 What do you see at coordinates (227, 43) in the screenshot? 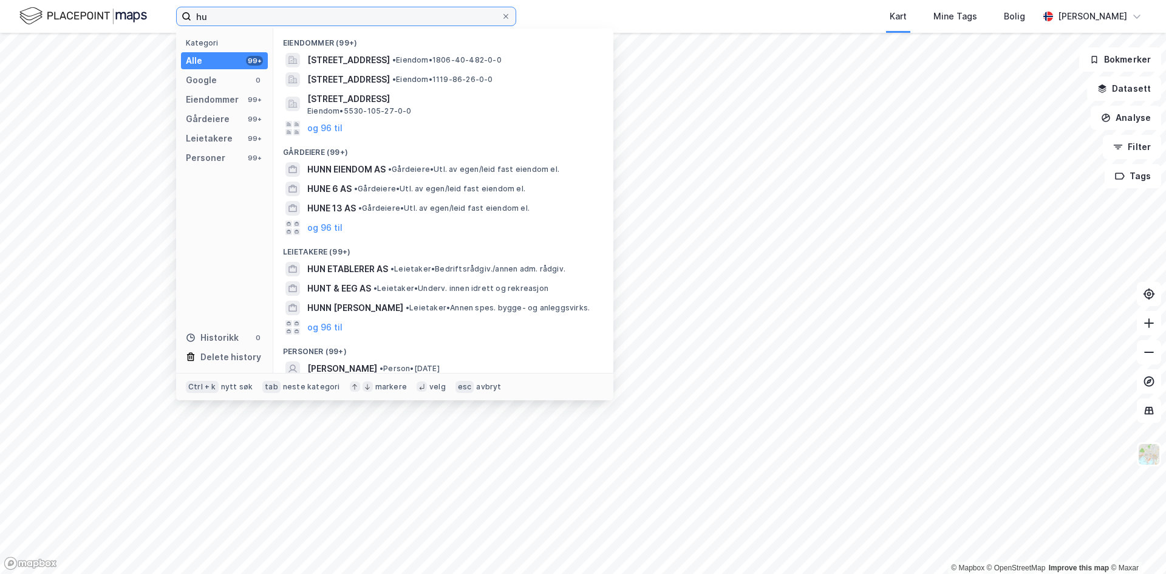
I see `div: Kategori` at bounding box center [227, 43].